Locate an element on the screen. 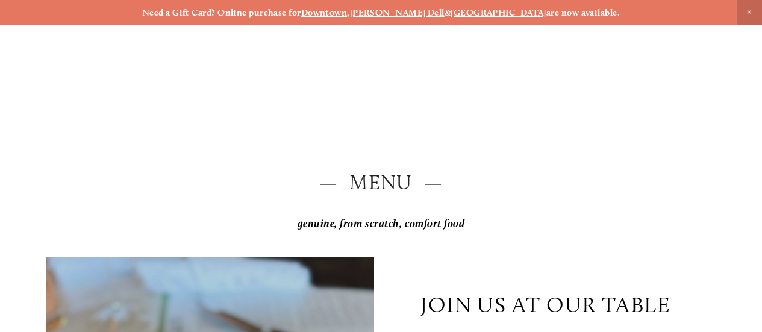 This screenshot has width=762, height=332. strong: Downtown is located at coordinates (324, 13).